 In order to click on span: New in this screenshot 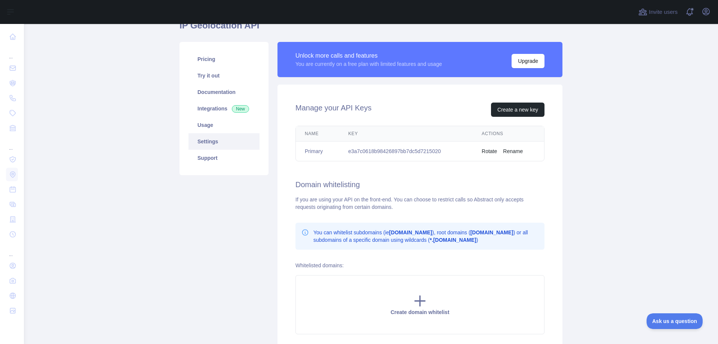, I will do `click(240, 109)`.